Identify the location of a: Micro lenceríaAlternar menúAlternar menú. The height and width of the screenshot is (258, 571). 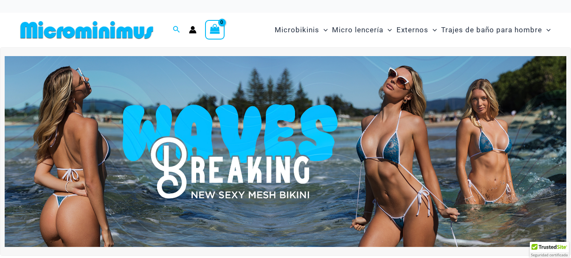
(362, 30).